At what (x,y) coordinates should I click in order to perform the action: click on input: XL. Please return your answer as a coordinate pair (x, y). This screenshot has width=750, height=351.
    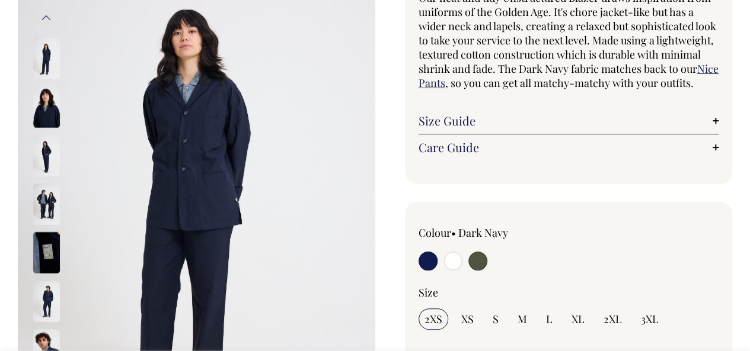
    Looking at the image, I should click on (578, 319).